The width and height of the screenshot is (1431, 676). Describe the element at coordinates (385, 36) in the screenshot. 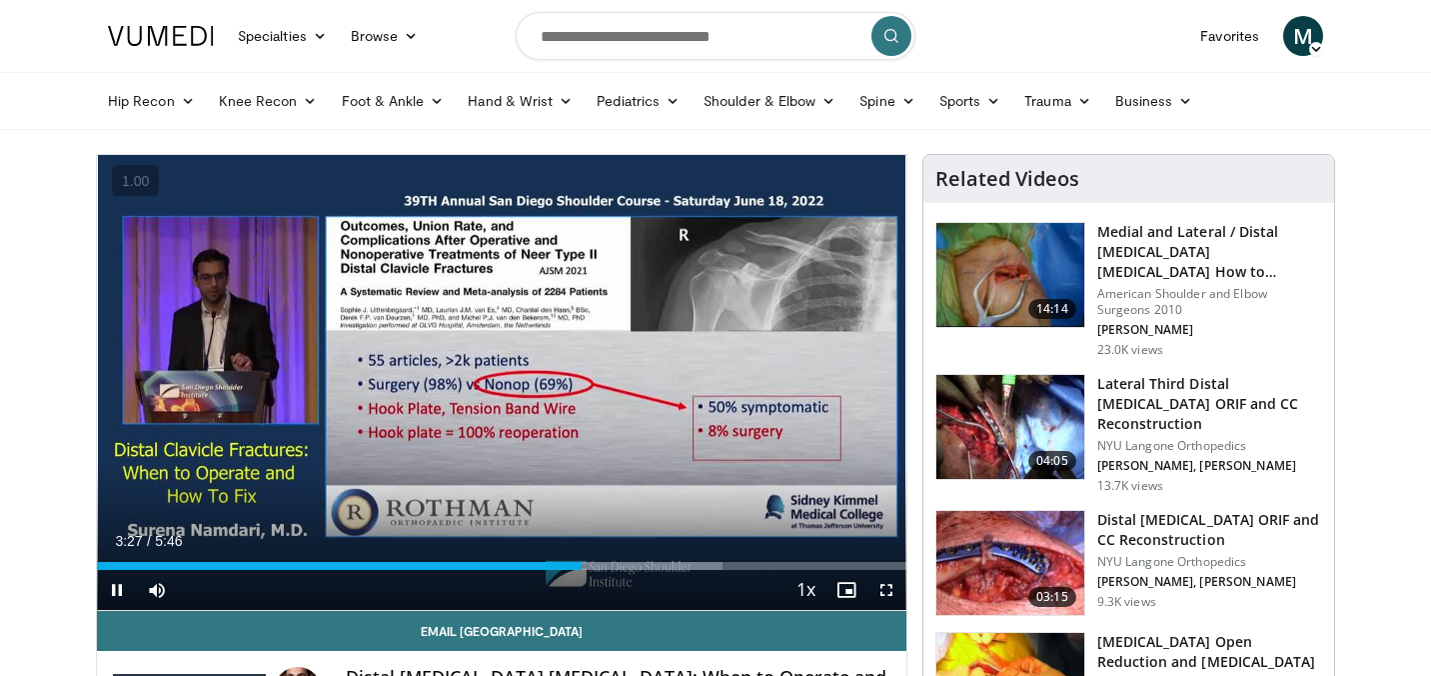

I see `a: Browse` at that location.